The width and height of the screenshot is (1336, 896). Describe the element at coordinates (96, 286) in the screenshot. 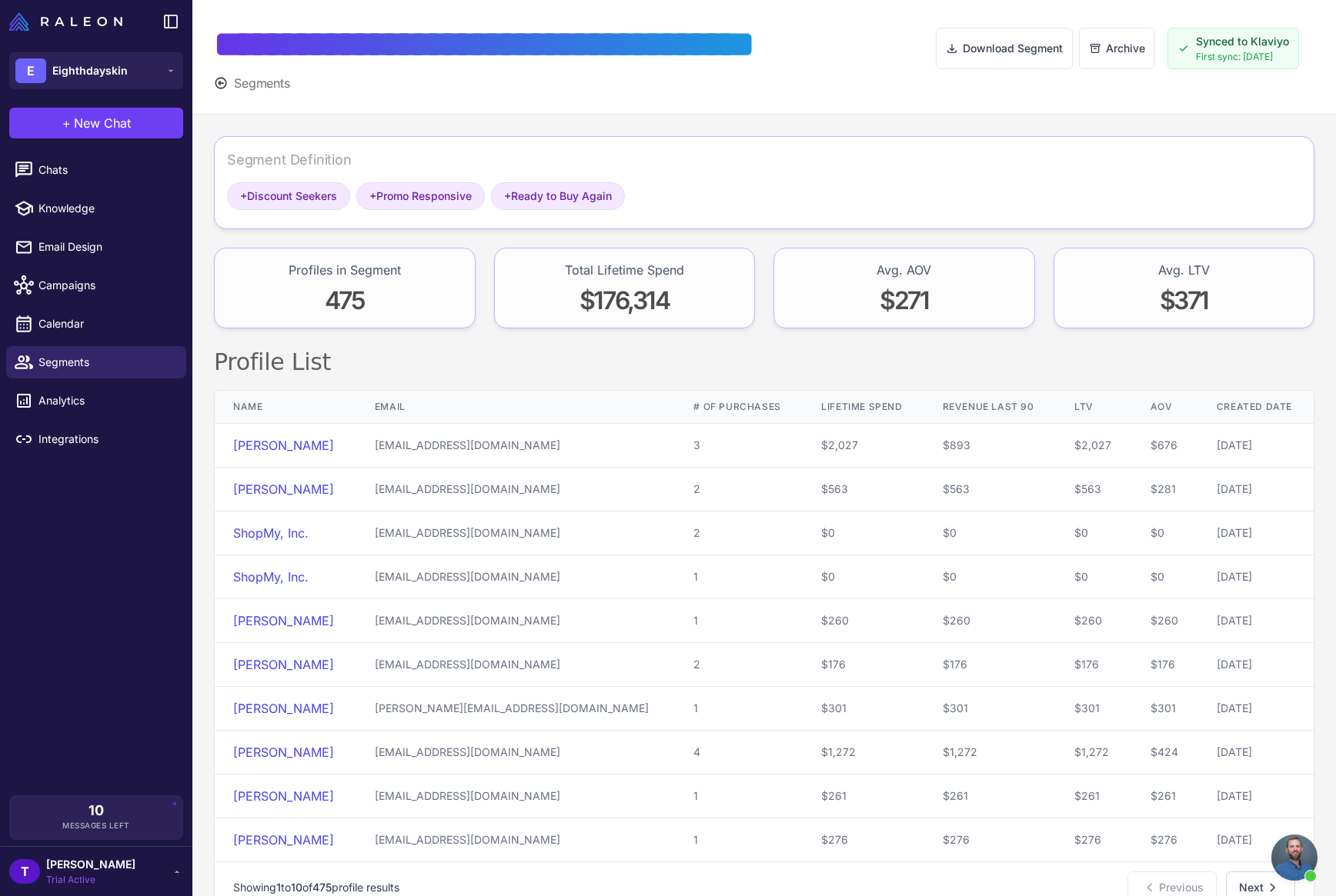

I see `a: Campaigns` at that location.